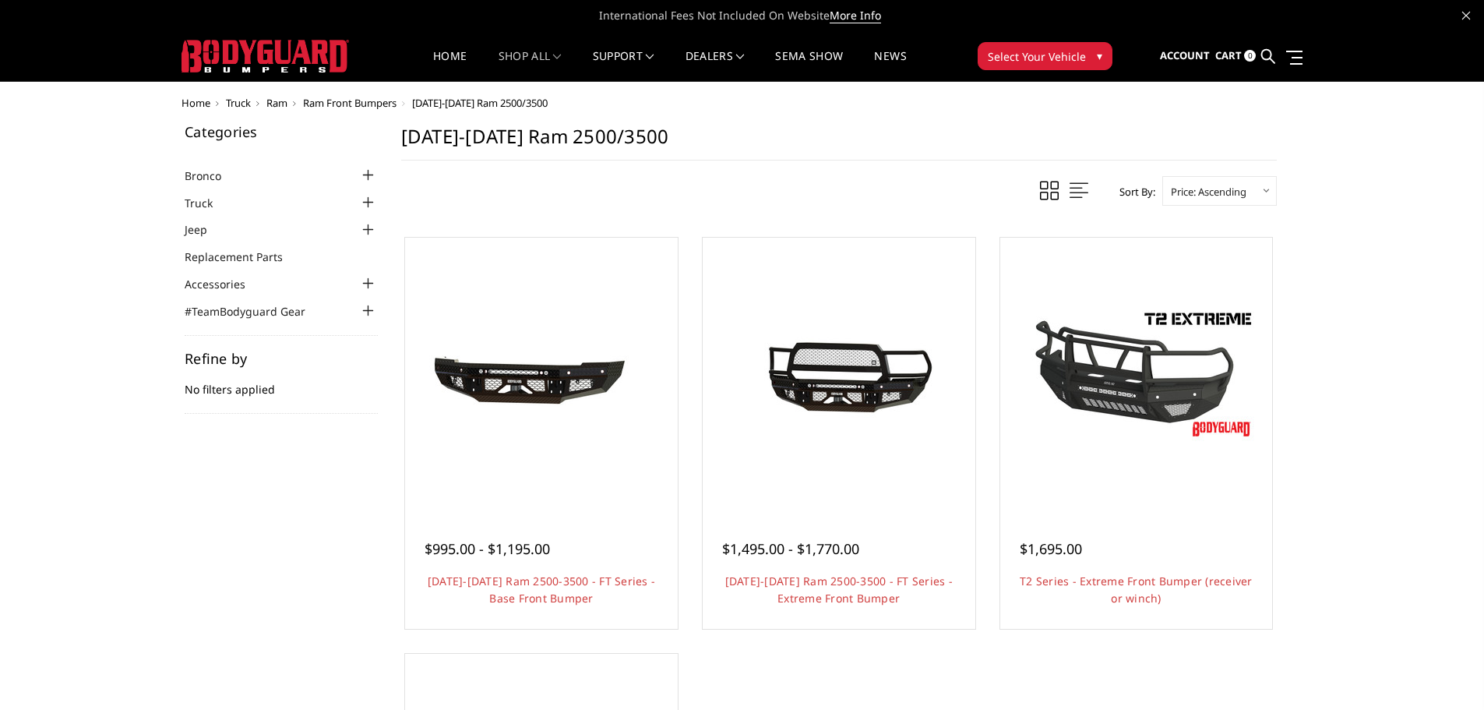  I want to click on a: Replacement Parts, so click(243, 256).